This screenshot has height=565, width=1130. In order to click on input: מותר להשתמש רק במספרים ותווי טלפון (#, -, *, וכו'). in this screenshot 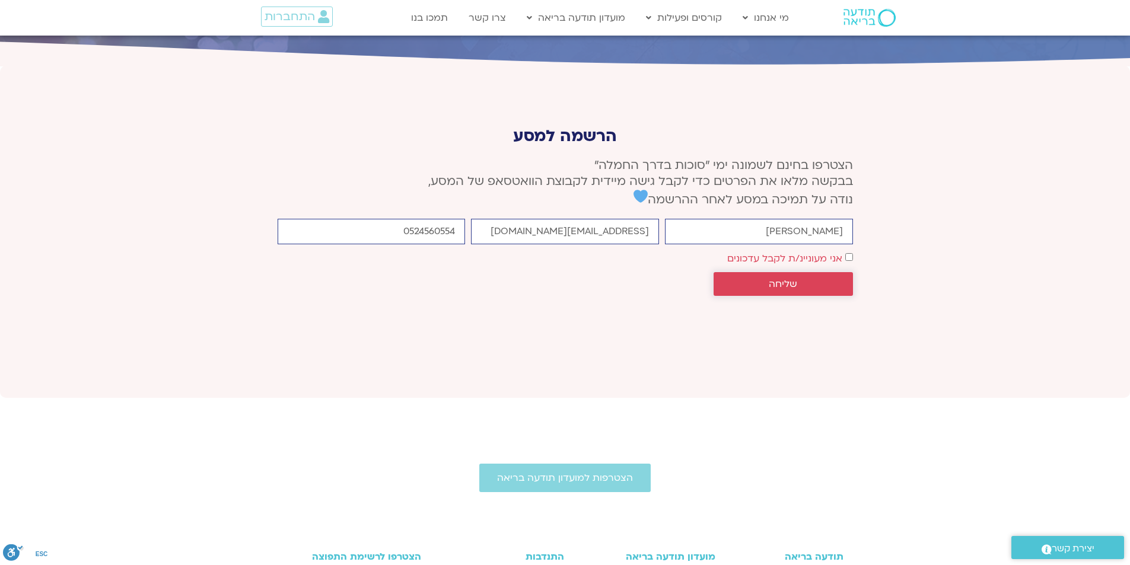, I will do `click(371, 231)`.